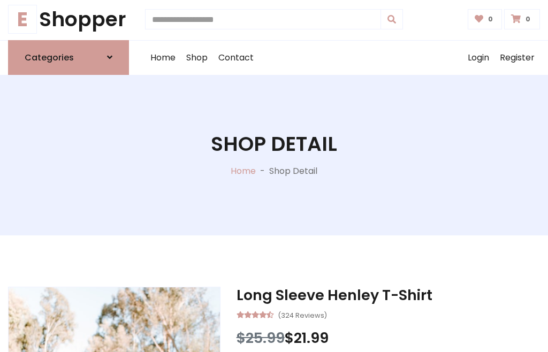 The image size is (548, 352). I want to click on a: Register, so click(517, 58).